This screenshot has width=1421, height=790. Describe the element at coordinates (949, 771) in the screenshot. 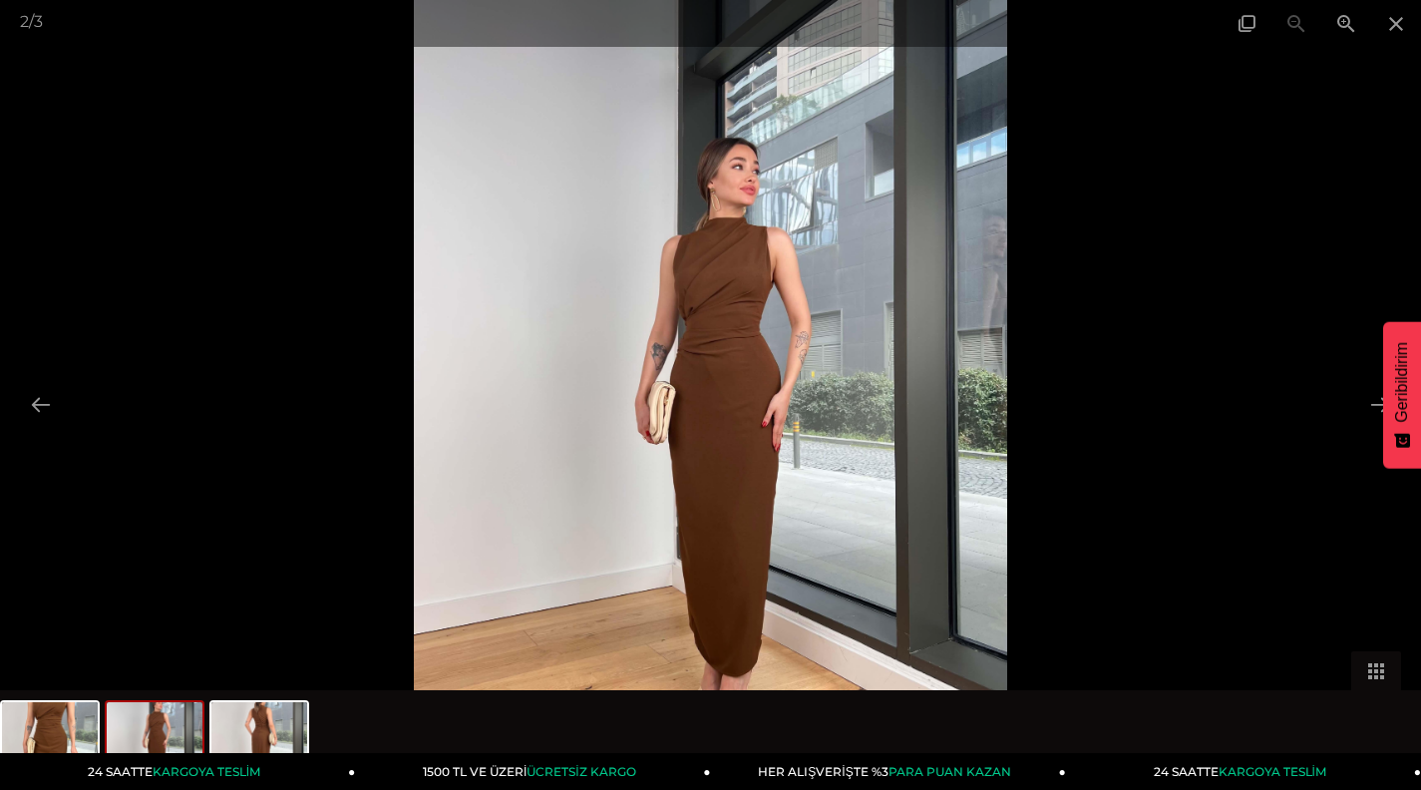

I see `span: PARA PUAN KAZAN` at that location.